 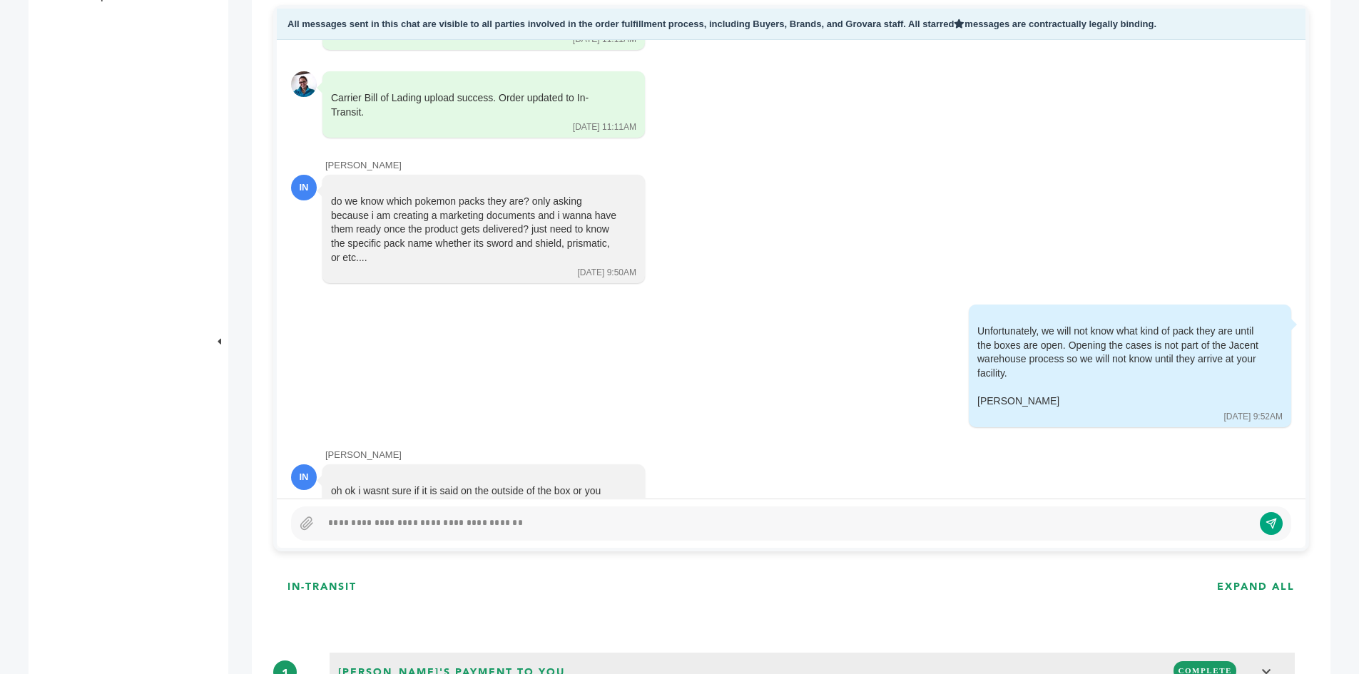 I want to click on div: Unfortunately, we will not know what kind of pack they are until the boxes are open. Opening the ..., so click(x=1120, y=367).